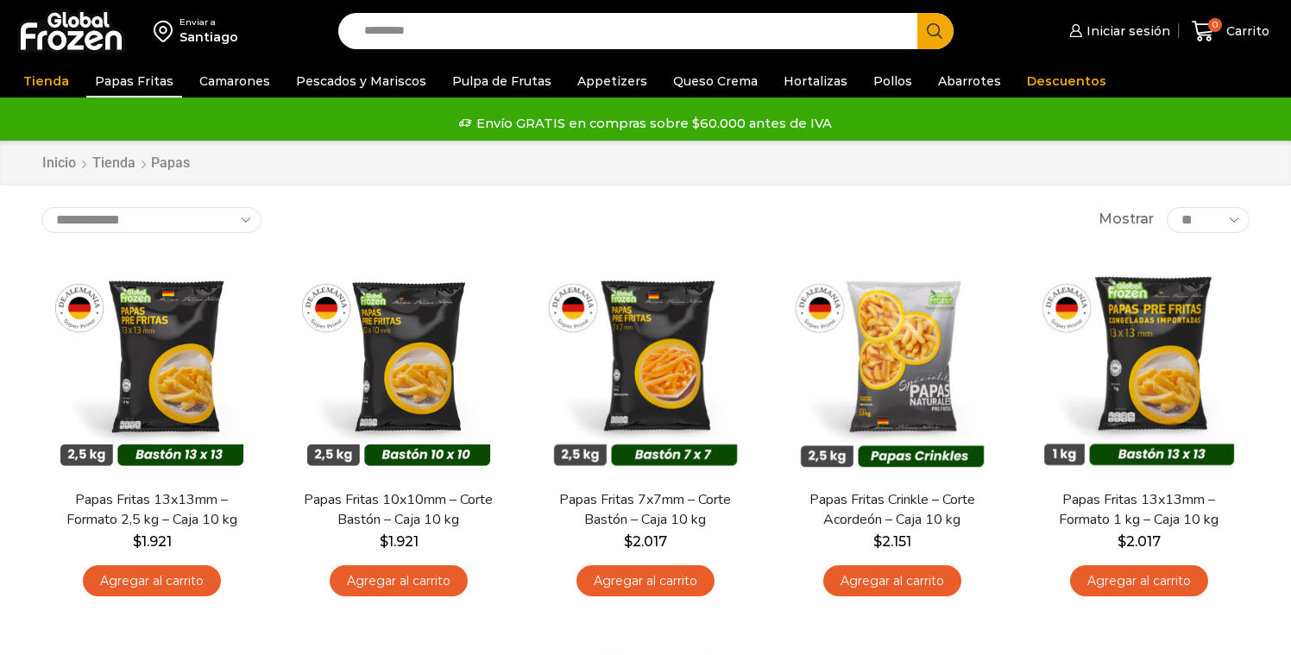 This screenshot has height=655, width=1291. I want to click on a: Descuentos, so click(1067, 81).